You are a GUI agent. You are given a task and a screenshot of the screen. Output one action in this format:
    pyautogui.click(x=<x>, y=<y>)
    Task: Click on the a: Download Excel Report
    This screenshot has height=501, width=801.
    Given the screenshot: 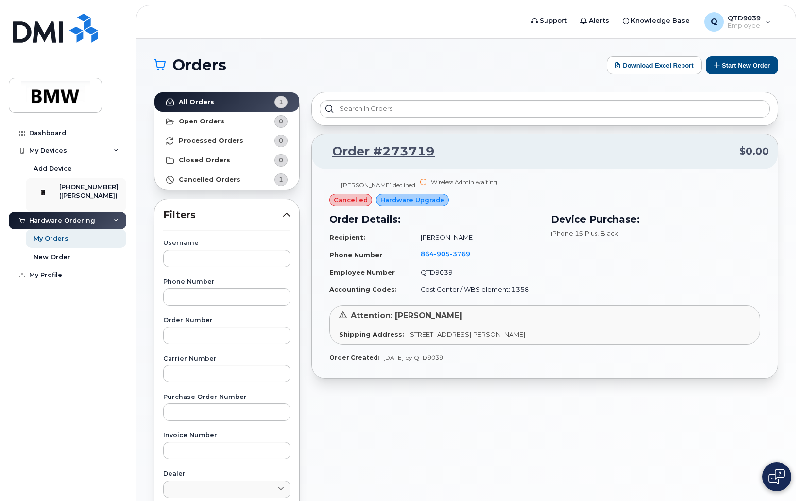 What is the action you would take?
    pyautogui.click(x=655, y=65)
    